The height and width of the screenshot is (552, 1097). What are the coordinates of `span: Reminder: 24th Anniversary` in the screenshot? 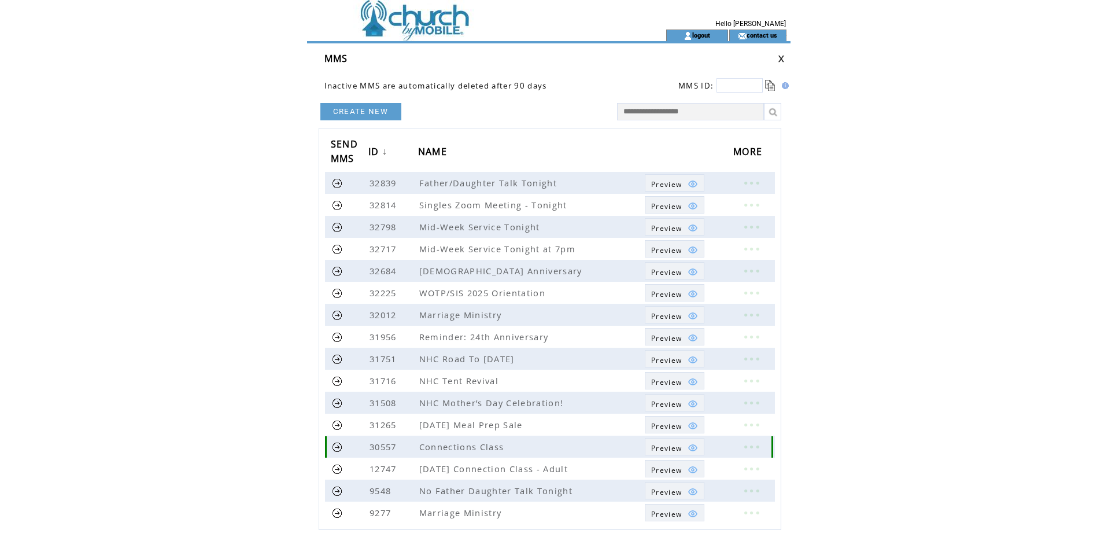 It's located at (485, 337).